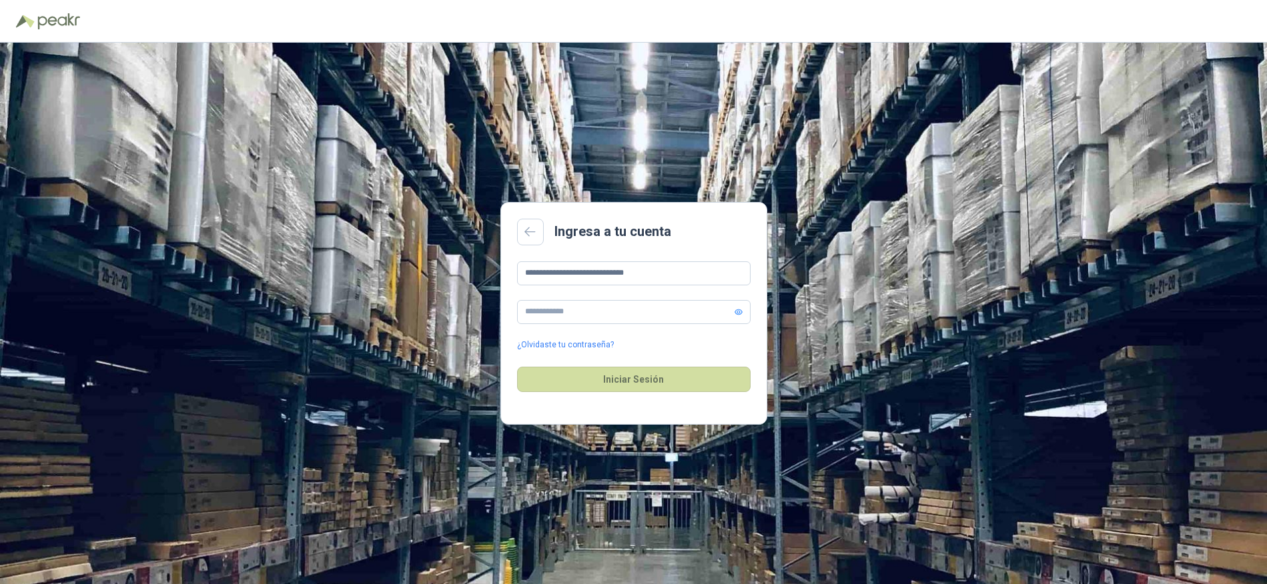  I want to click on a: ¿Olvidaste tu contraseña?, so click(565, 345).